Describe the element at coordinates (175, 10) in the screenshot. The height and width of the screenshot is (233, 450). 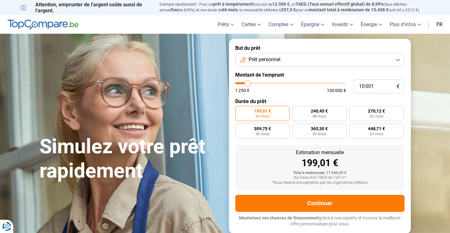
I see `span: fixe` at that location.